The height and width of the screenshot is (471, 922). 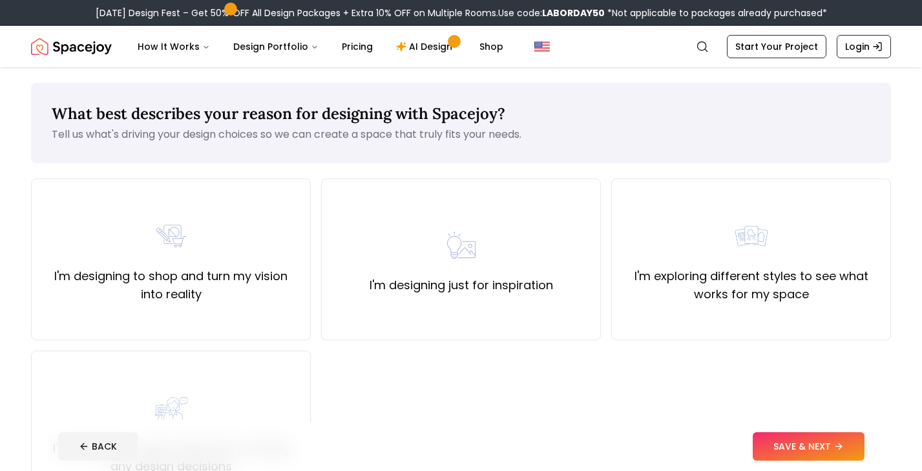 What do you see at coordinates (171, 408) in the screenshot?
I see `img: I'm looking for expert help before making any design decisions` at bounding box center [171, 408].